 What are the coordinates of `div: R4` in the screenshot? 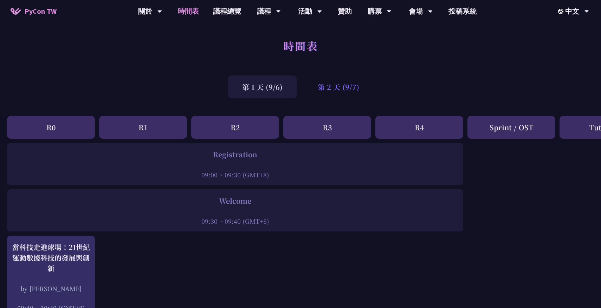 It's located at (419, 127).